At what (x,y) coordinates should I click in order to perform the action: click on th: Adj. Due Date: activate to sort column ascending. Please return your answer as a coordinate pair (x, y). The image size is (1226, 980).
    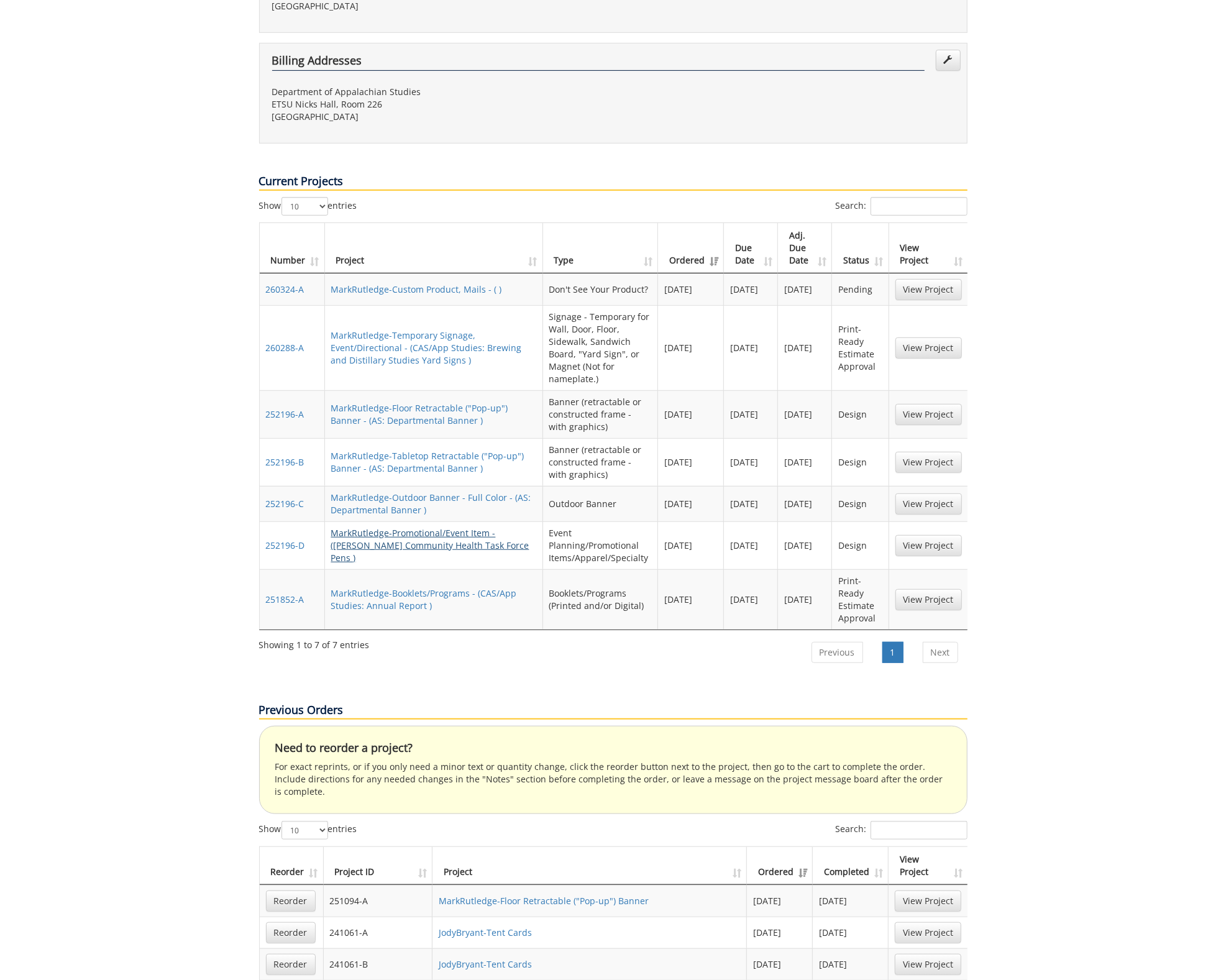
    Looking at the image, I should click on (805, 248).